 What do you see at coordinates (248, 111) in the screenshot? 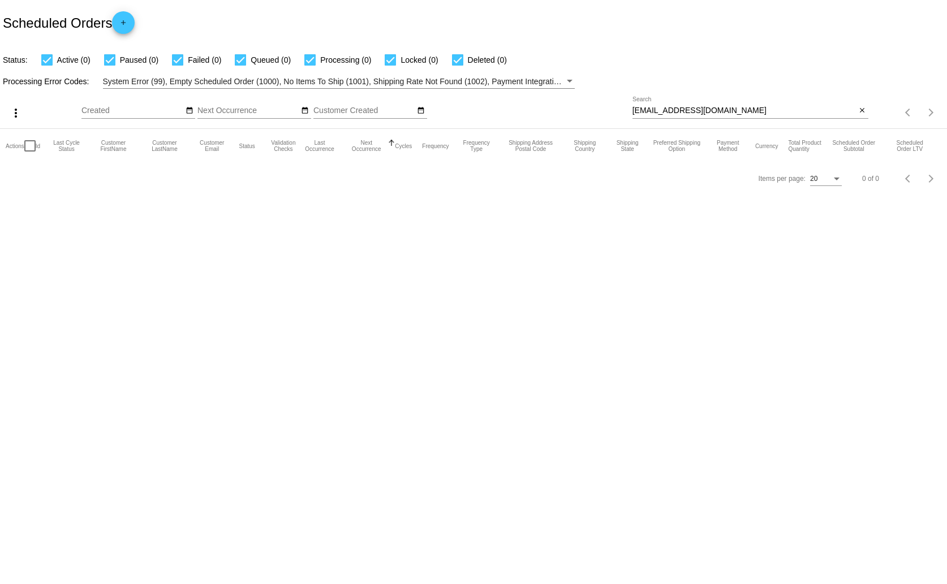
I see `input: Next Occurrence` at bounding box center [248, 111].